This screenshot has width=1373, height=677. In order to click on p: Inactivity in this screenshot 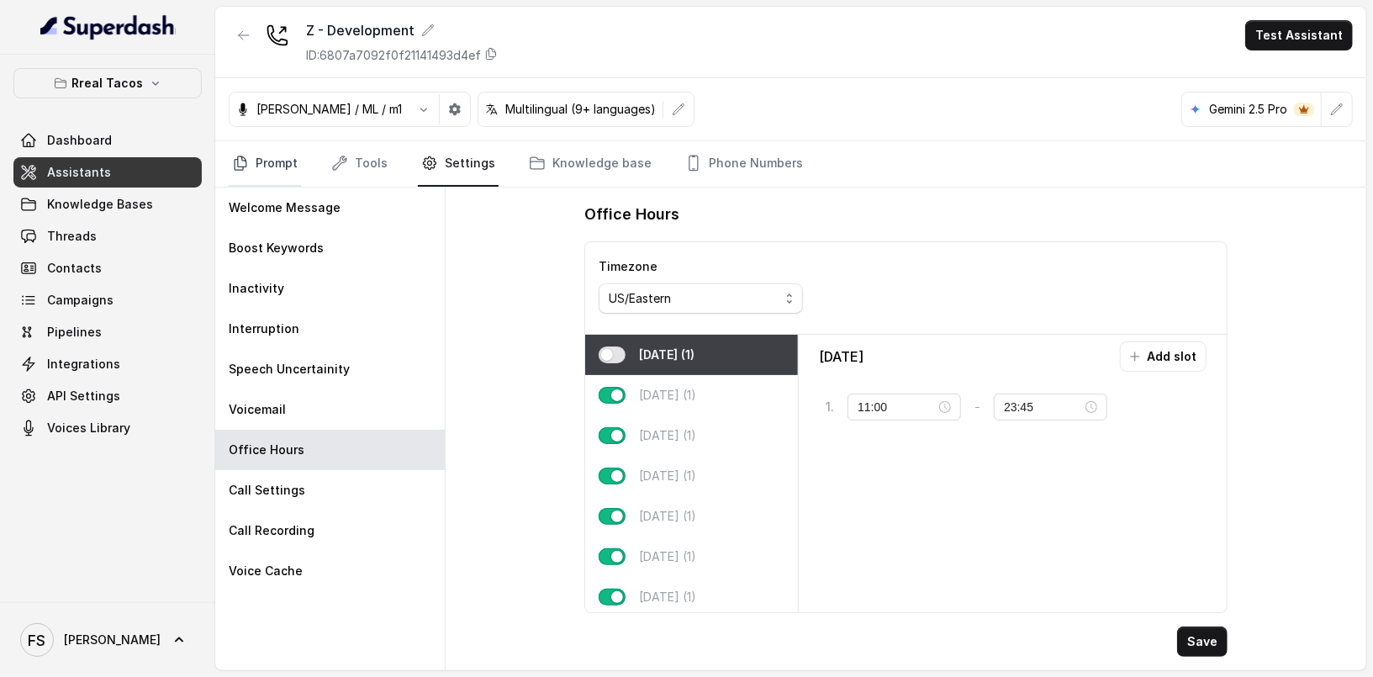, I will do `click(256, 288)`.